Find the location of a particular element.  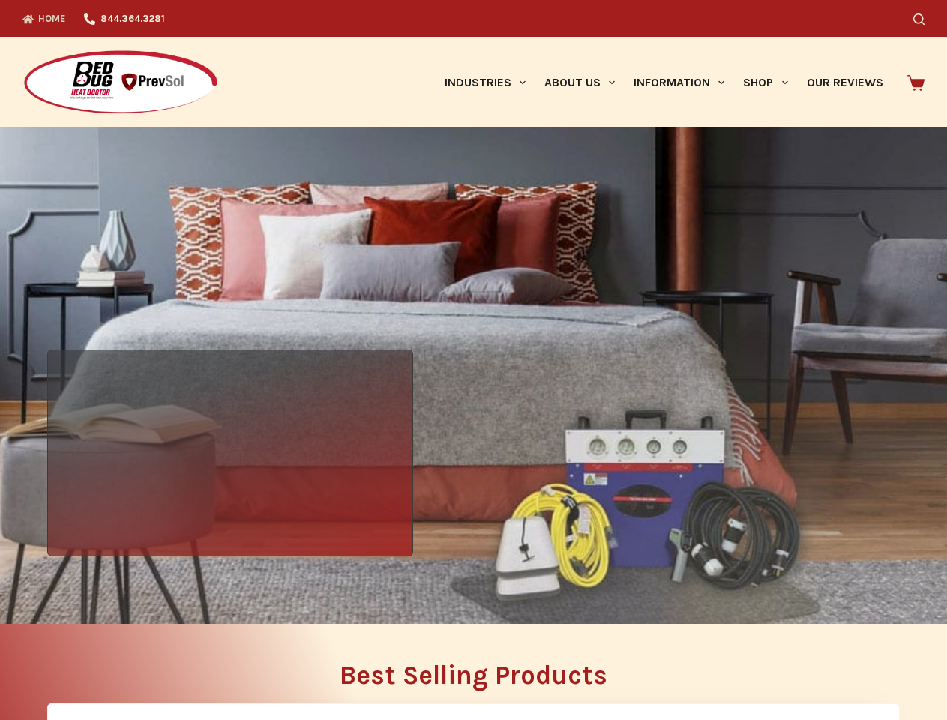

h2: Best Selling Products is located at coordinates (473, 675).